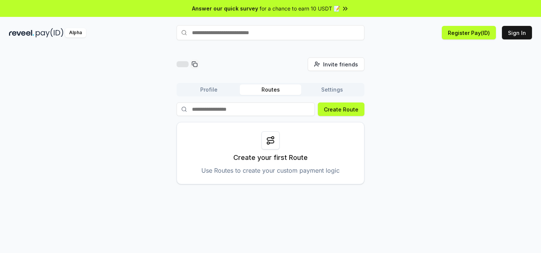 This screenshot has height=253, width=541. What do you see at coordinates (225, 8) in the screenshot?
I see `span: Answer our quick survey` at bounding box center [225, 8].